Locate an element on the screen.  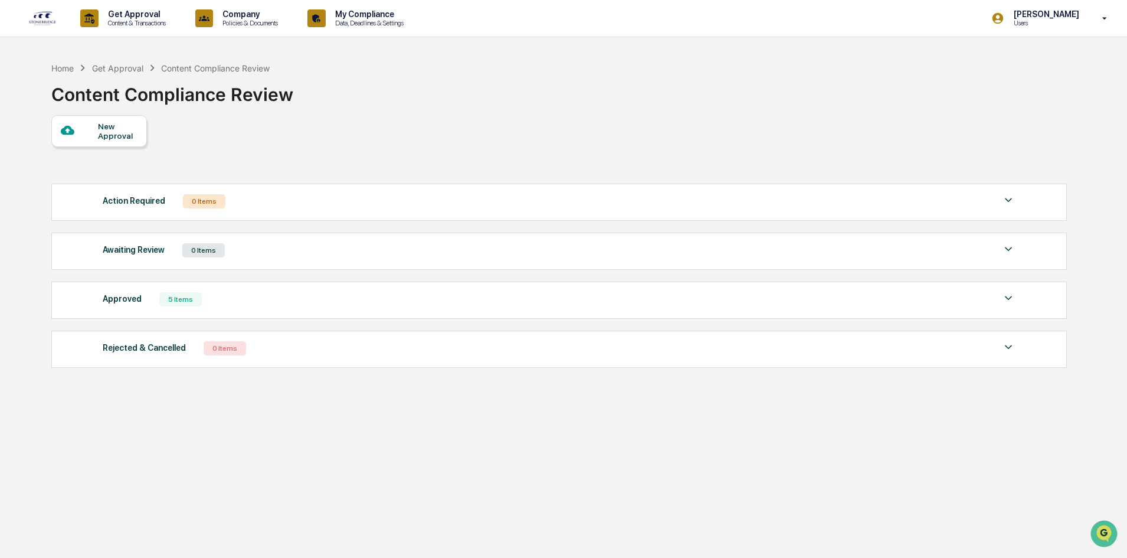
p: Data, Deadlines & Settings is located at coordinates (368, 23).